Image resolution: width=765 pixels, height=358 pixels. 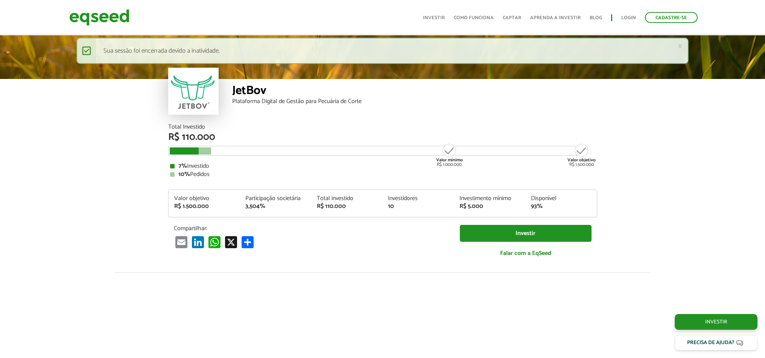 What do you see at coordinates (450, 155) in the screenshot?
I see `div: R$ 1.000.000` at bounding box center [450, 155].